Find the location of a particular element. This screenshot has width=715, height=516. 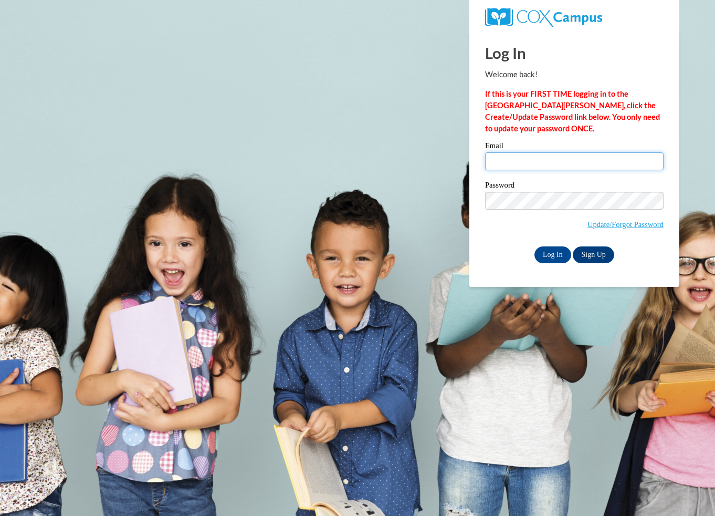

p: Welcome back! is located at coordinates (575, 75).